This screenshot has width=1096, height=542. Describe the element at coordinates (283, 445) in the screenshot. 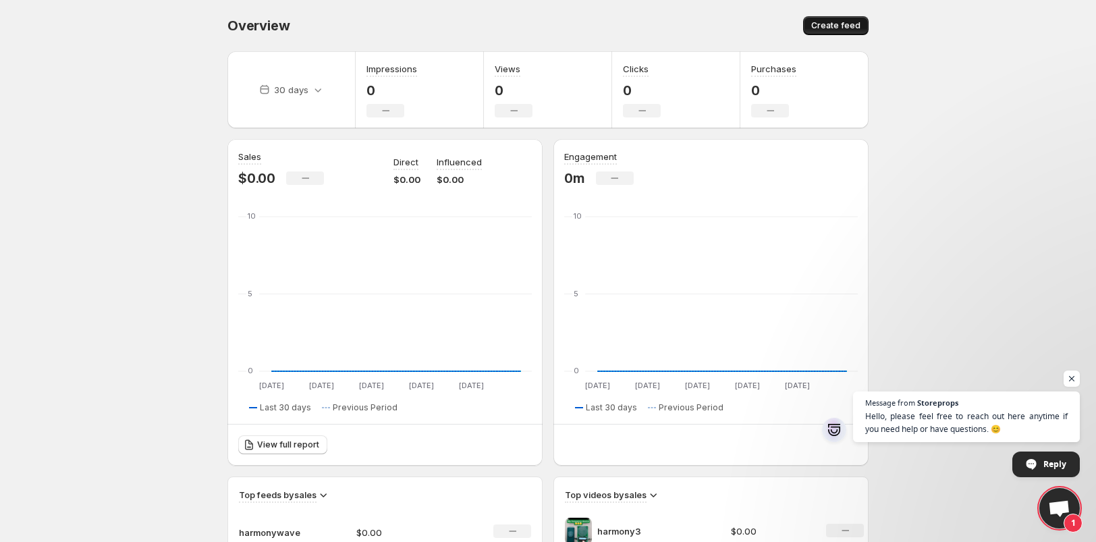

I see `a: View full report` at that location.